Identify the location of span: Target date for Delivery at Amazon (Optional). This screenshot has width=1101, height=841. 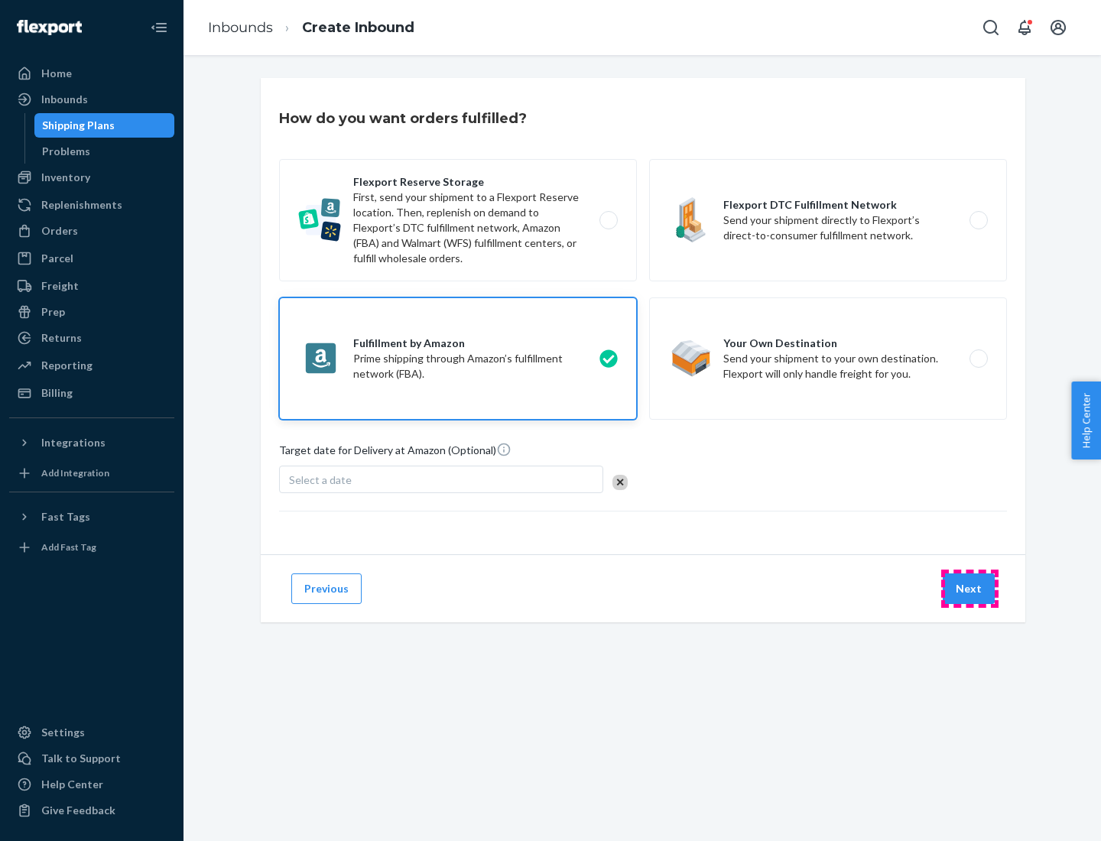
(395, 453).